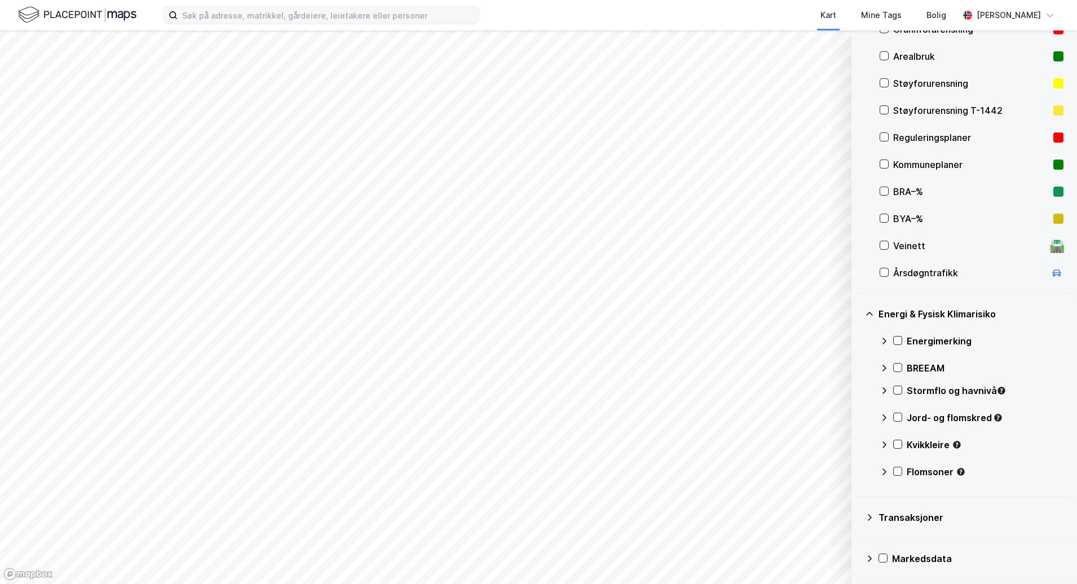 This screenshot has height=584, width=1077. What do you see at coordinates (971, 56) in the screenshot?
I see `div: Arealbruk` at bounding box center [971, 56].